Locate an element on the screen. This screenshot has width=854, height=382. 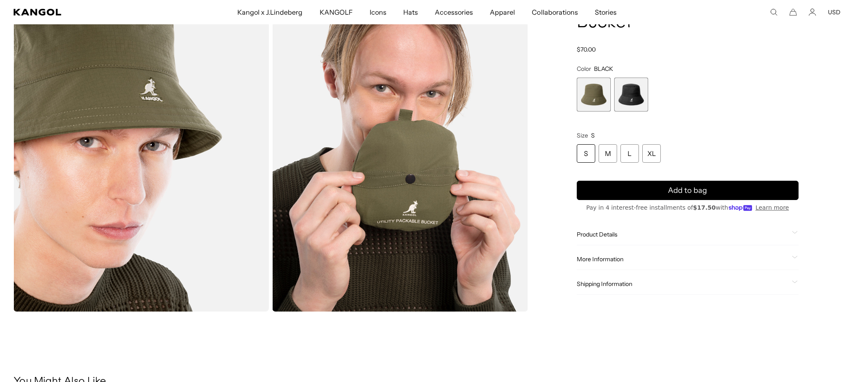
div: S is located at coordinates (586, 154).